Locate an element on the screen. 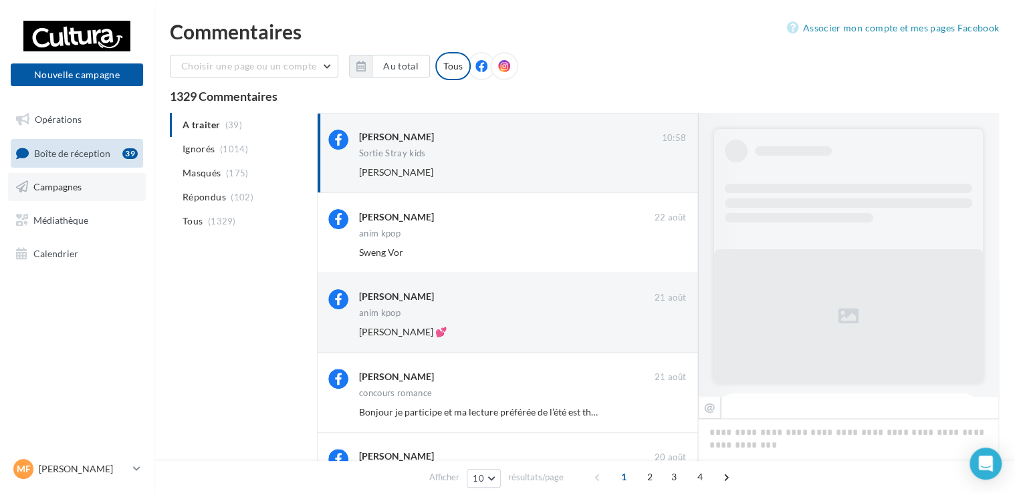  span: Bonjour je participe et ma lecture préférée de l’été est the spanish love deception 🇪🇸 is located at coordinates (532, 412).